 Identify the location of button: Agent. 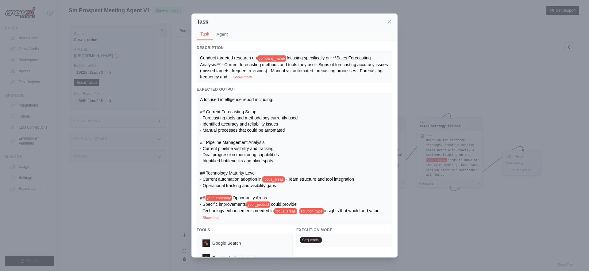
(222, 34).